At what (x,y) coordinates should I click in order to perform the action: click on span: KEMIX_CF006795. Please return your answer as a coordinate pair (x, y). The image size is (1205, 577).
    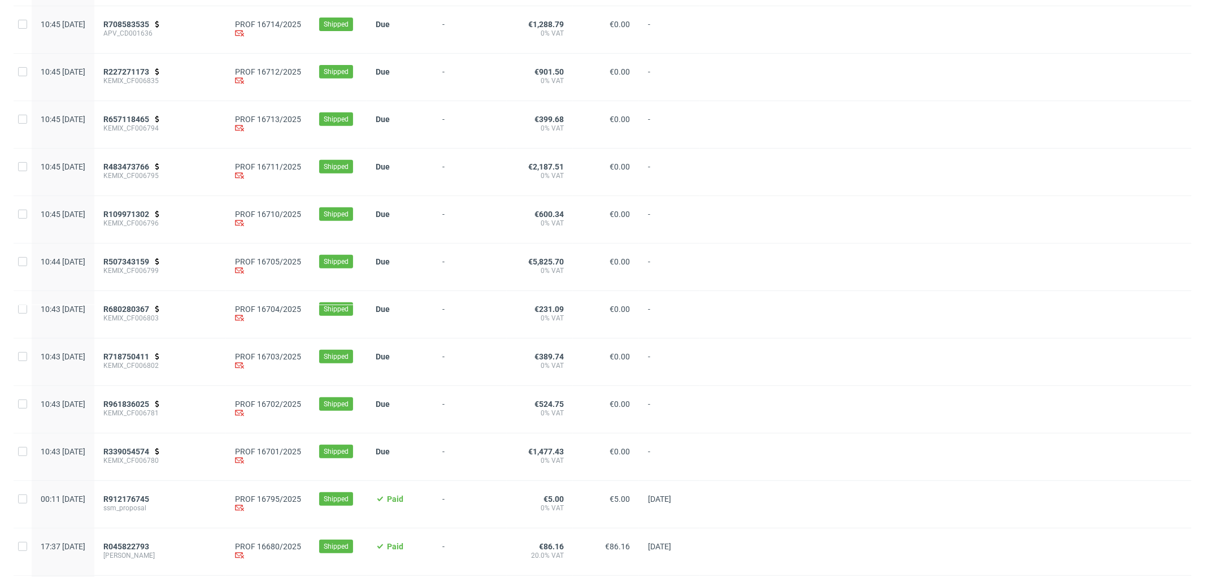
    Looking at the image, I should click on (160, 176).